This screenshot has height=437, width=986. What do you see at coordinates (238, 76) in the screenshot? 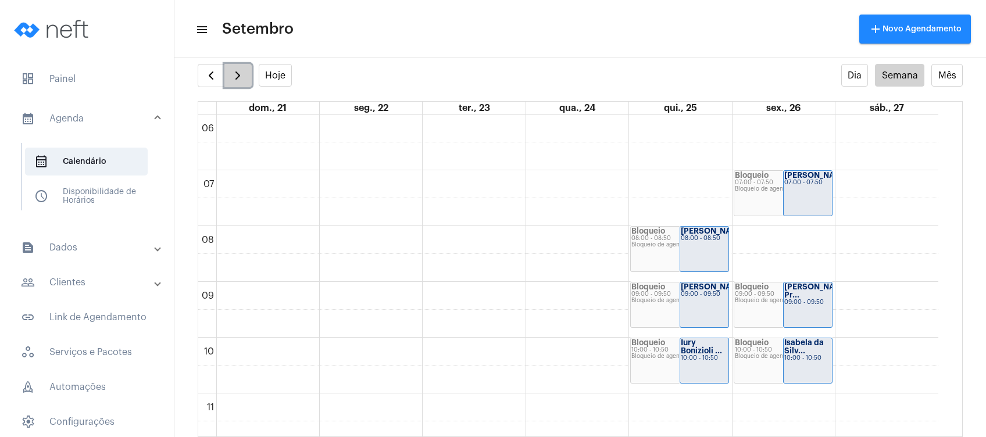
I see `button: Próximo Semana` at bounding box center [238, 76].